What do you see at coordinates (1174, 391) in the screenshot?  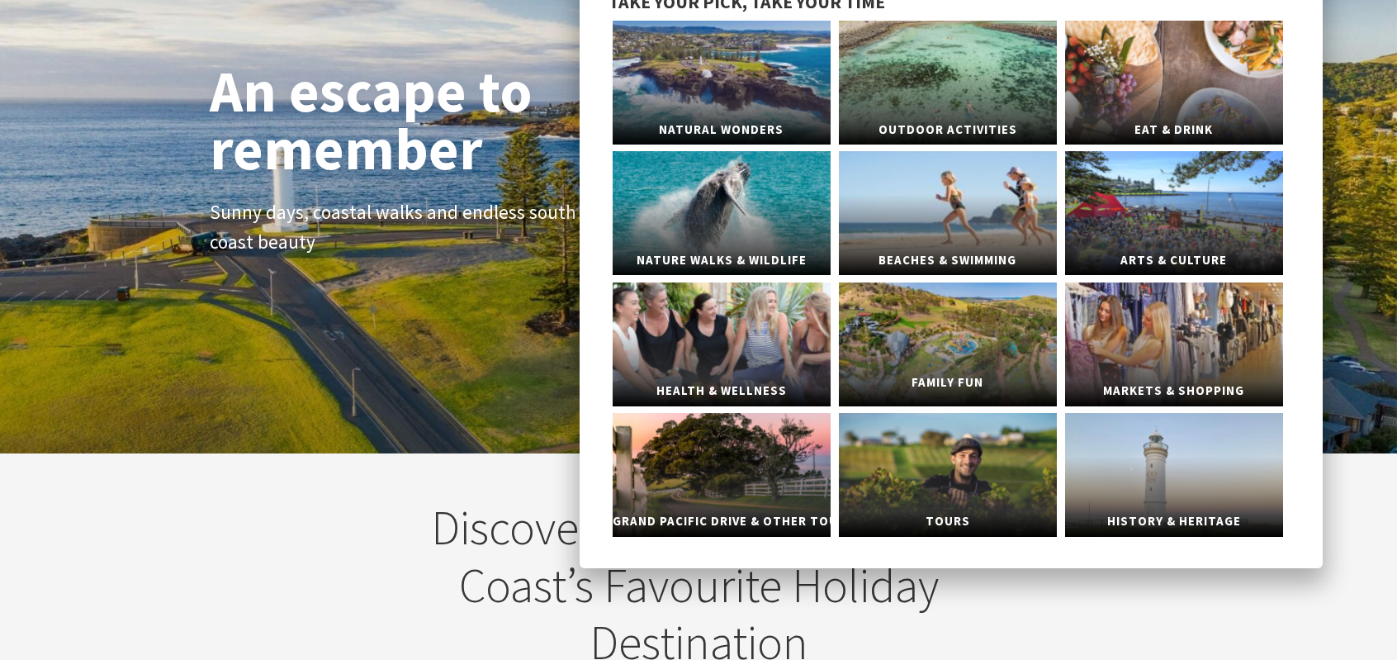 I see `span: Markets & Shopping` at bounding box center [1174, 391].